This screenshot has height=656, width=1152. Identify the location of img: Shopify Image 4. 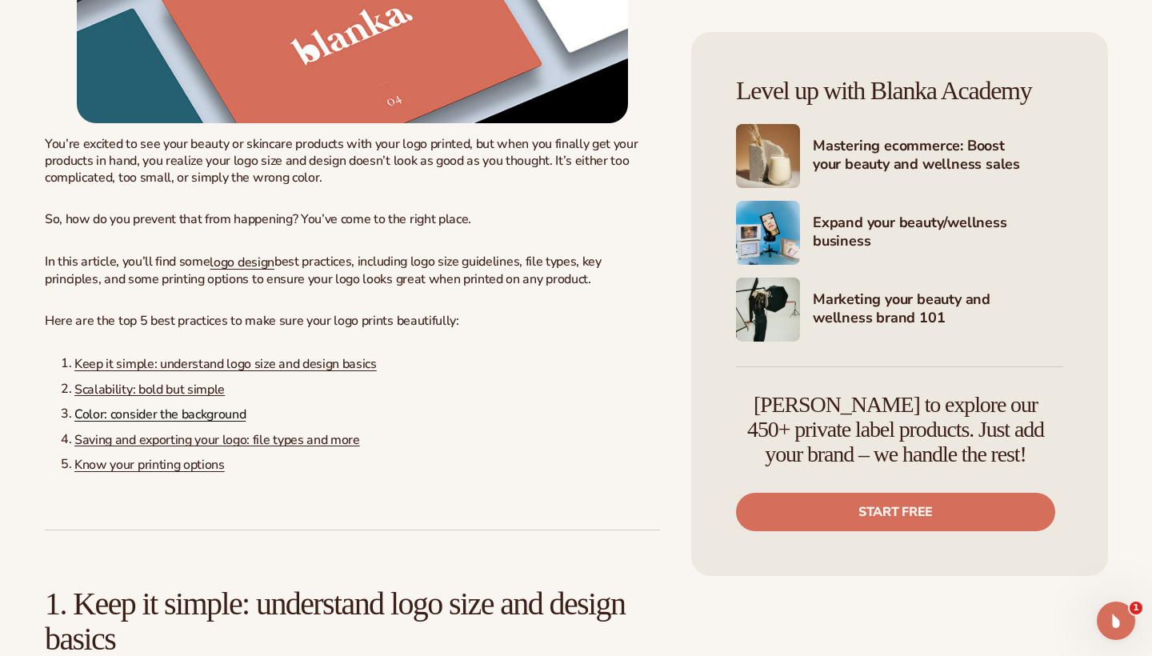
(768, 233).